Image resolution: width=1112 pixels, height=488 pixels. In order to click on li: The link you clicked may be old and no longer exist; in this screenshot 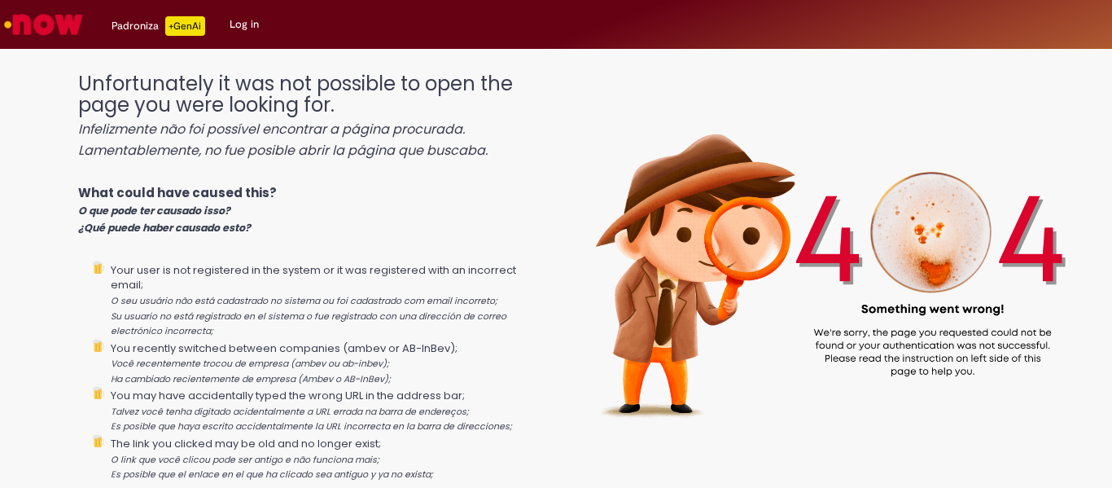, I will do `click(327, 457)`.